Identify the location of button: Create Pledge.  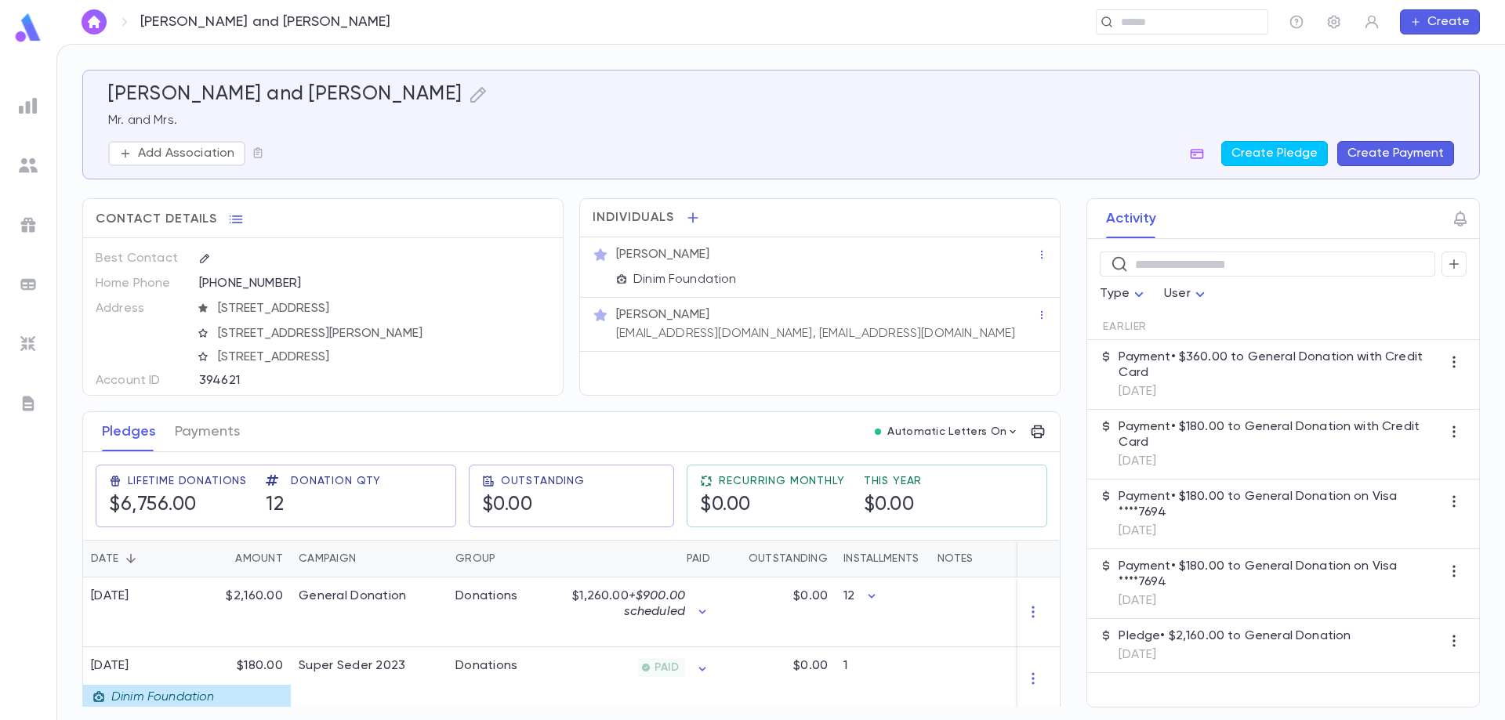
(1275, 154).